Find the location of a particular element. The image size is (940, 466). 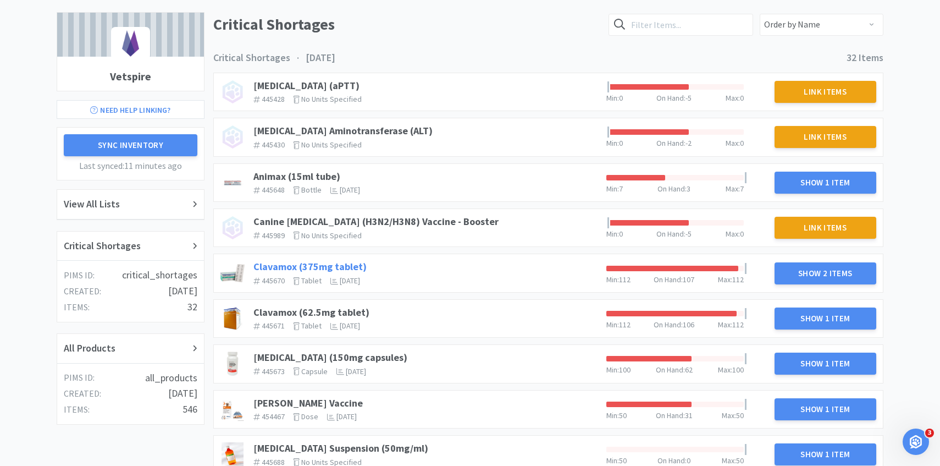

span: 31 is located at coordinates (689, 415).